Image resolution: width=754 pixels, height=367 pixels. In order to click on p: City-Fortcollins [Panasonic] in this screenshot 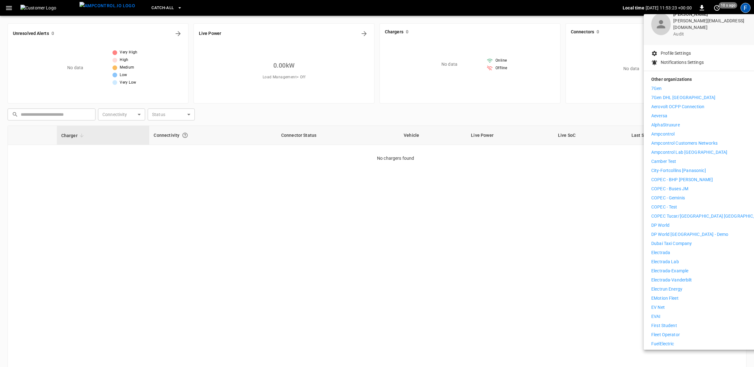, I will do `click(679, 170)`.